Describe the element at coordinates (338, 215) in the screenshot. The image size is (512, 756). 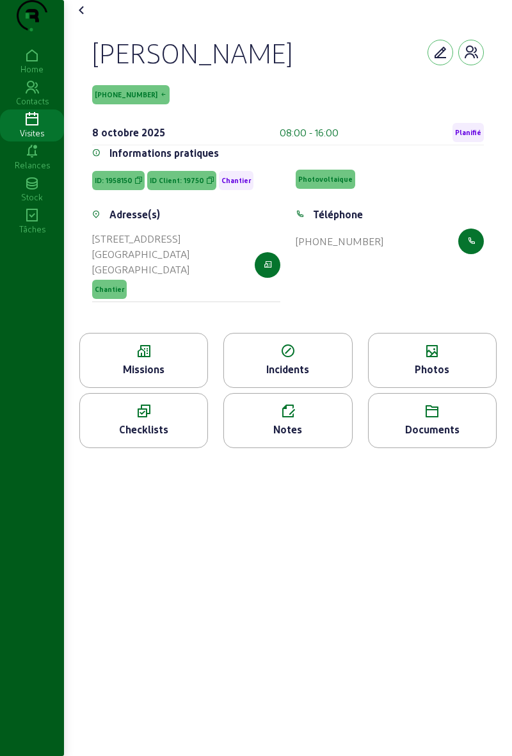
I see `div: Téléphone` at that location.